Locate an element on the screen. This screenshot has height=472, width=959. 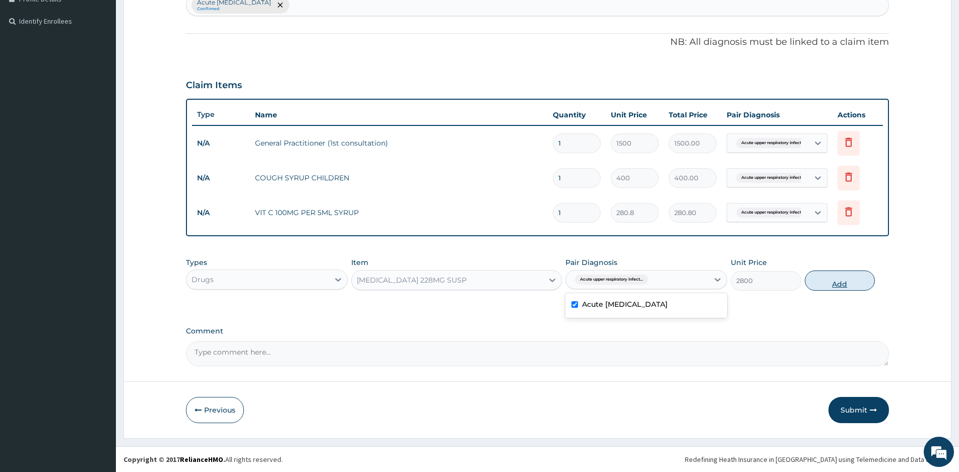
button: Add is located at coordinates (840, 281).